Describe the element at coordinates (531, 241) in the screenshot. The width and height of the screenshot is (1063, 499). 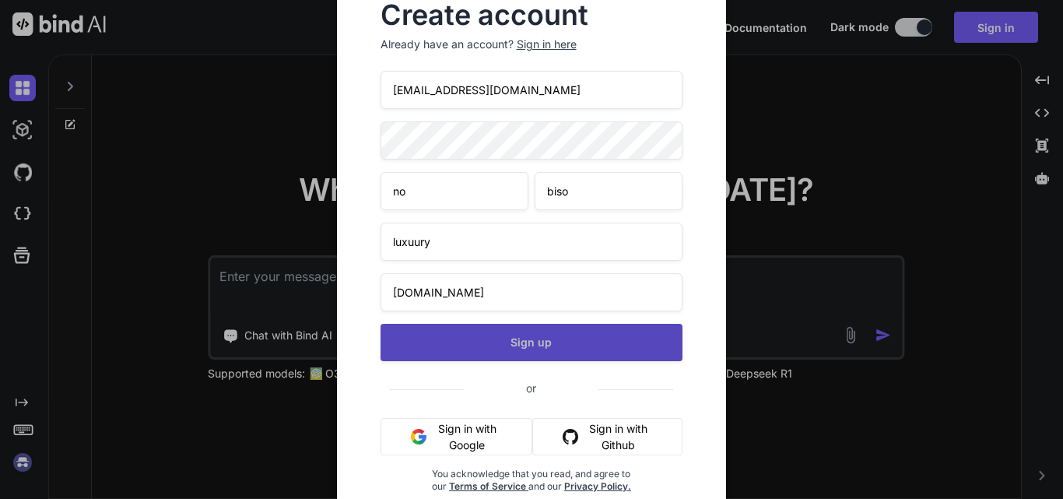
I see `input: Your company name` at that location.